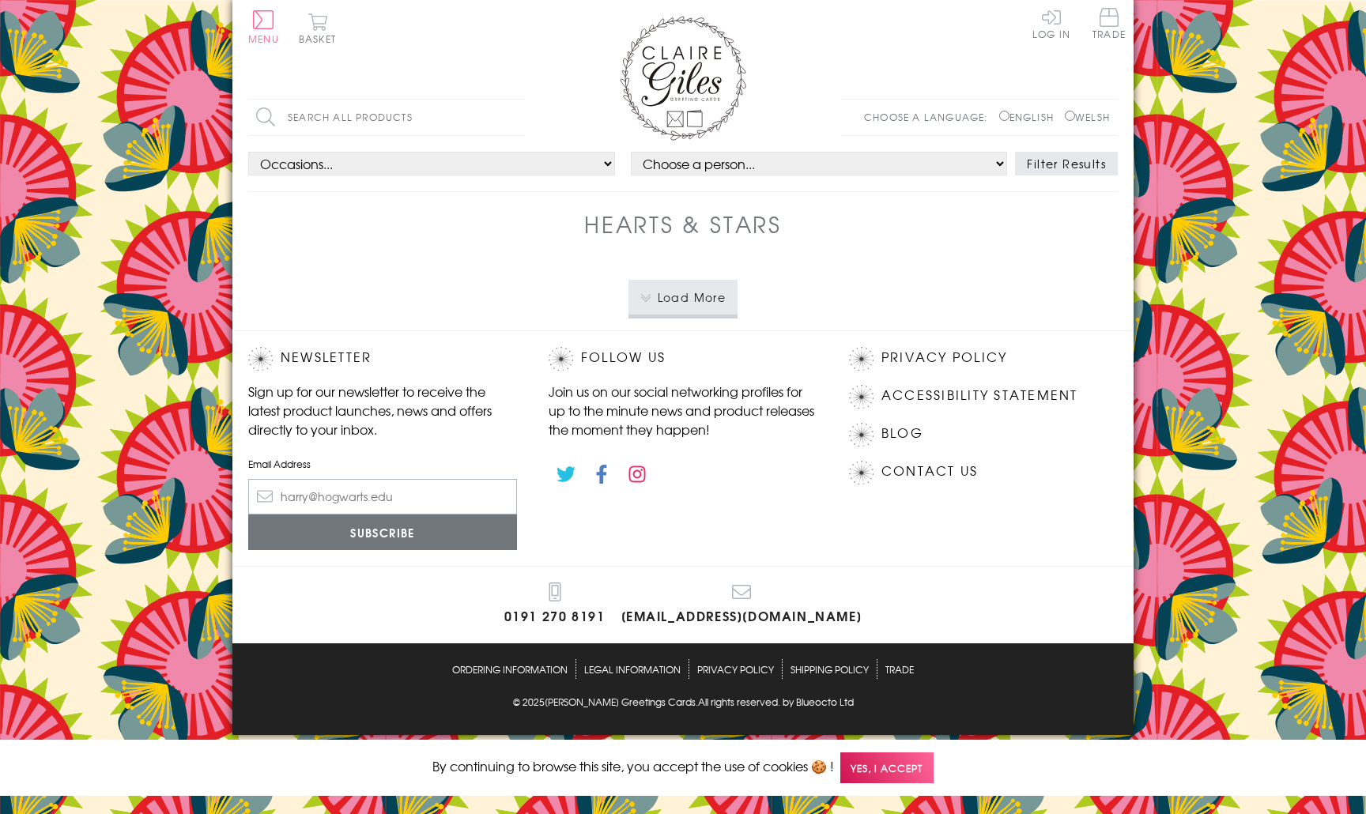 Image resolution: width=1366 pixels, height=814 pixels. I want to click on button: Filter Results, so click(1066, 164).